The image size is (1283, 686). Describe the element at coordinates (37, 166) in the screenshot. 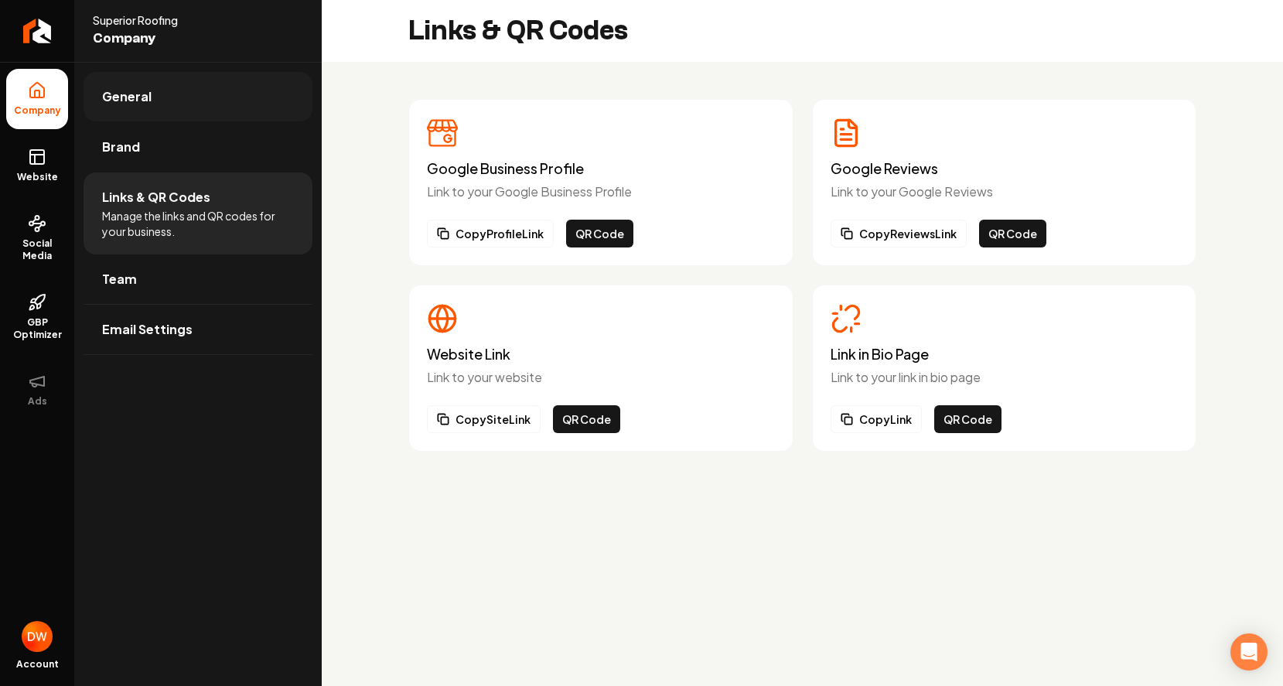

I see `a: Website` at that location.